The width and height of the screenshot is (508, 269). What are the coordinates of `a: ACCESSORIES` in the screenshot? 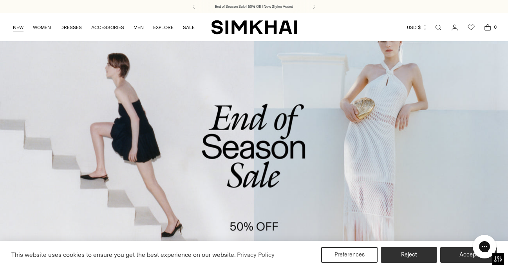 It's located at (108, 27).